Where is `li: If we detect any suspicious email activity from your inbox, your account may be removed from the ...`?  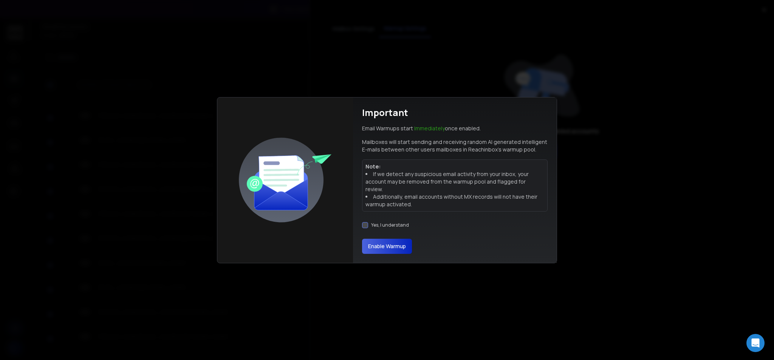
li: If we detect any suspicious email activity from your inbox, your account may be removed from the ... is located at coordinates (455, 182).